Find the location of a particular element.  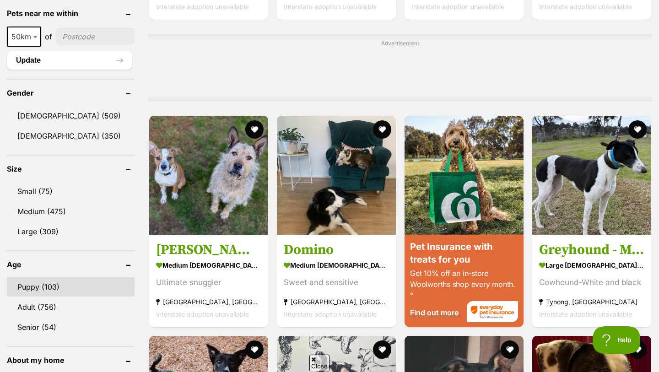

a: Medium (475) is located at coordinates (71, 212).